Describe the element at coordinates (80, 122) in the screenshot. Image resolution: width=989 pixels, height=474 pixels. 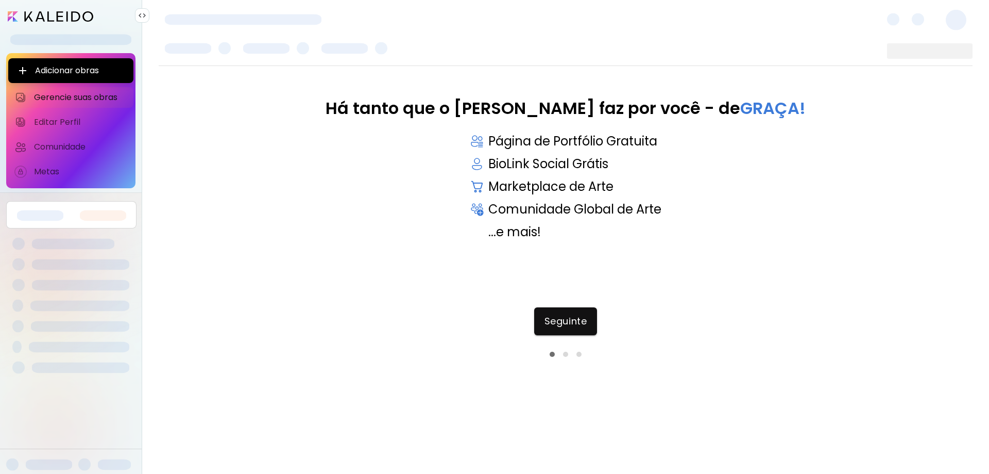
I see `span: Editar Perfil` at that location.